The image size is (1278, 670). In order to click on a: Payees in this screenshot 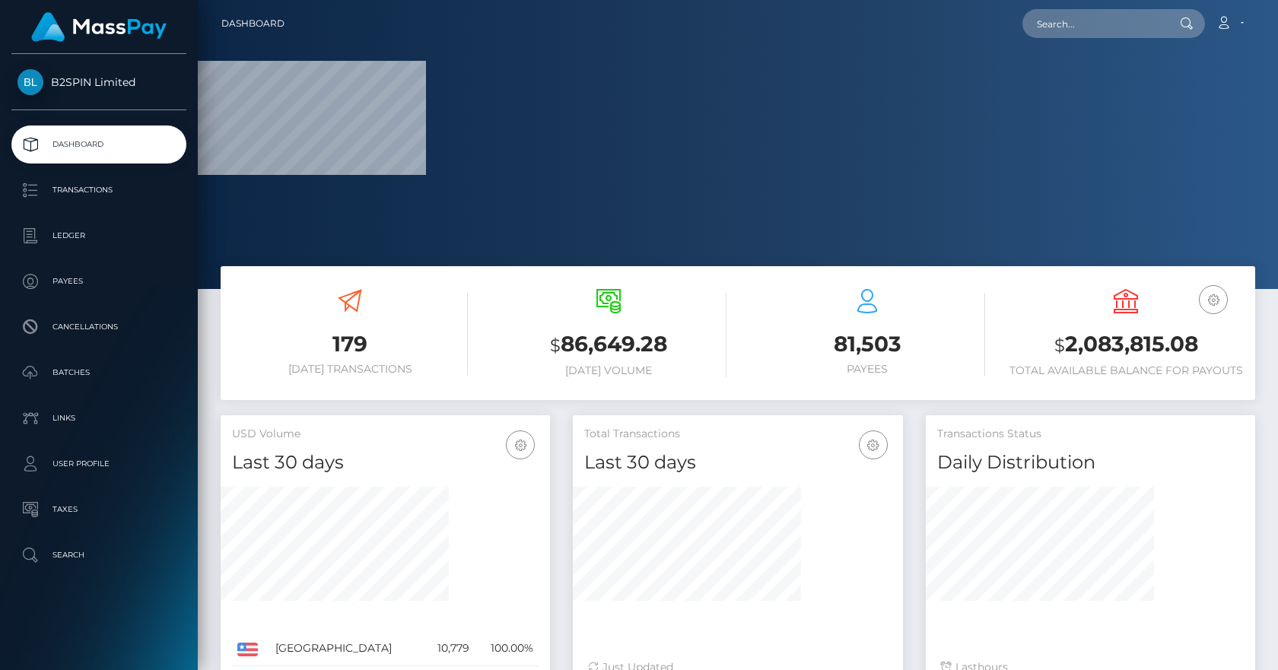, I will do `click(99, 281)`.